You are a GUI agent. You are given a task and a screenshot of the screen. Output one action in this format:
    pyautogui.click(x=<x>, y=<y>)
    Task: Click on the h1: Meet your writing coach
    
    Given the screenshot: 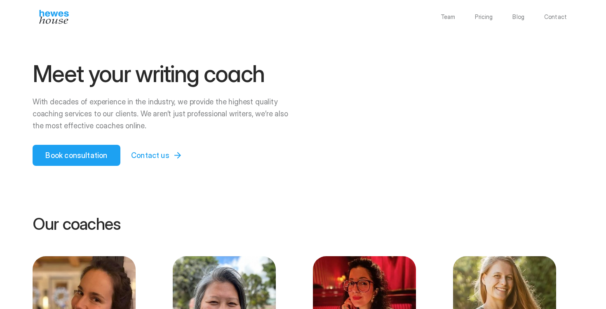 What is the action you would take?
    pyautogui.click(x=164, y=74)
    